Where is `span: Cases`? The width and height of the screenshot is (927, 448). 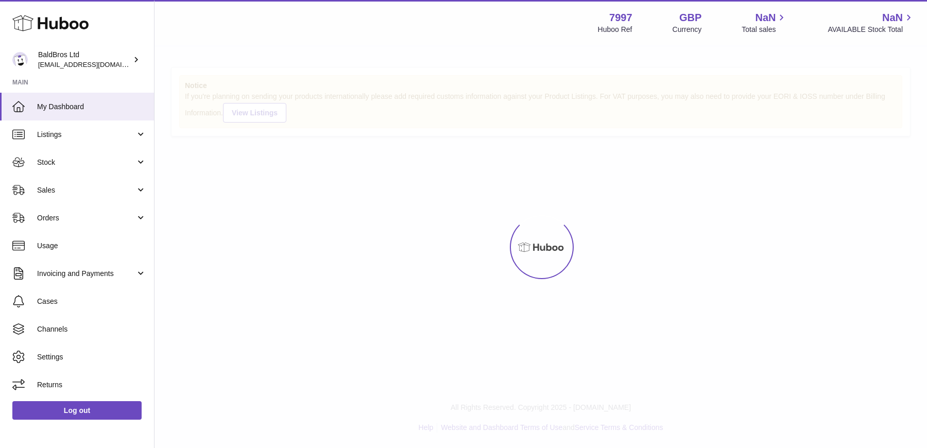
span: Cases is located at coordinates (92, 301).